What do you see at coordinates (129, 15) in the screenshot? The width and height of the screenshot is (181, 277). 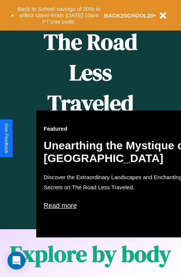 I see `b: BACK2SCHOOL20` at bounding box center [129, 15].